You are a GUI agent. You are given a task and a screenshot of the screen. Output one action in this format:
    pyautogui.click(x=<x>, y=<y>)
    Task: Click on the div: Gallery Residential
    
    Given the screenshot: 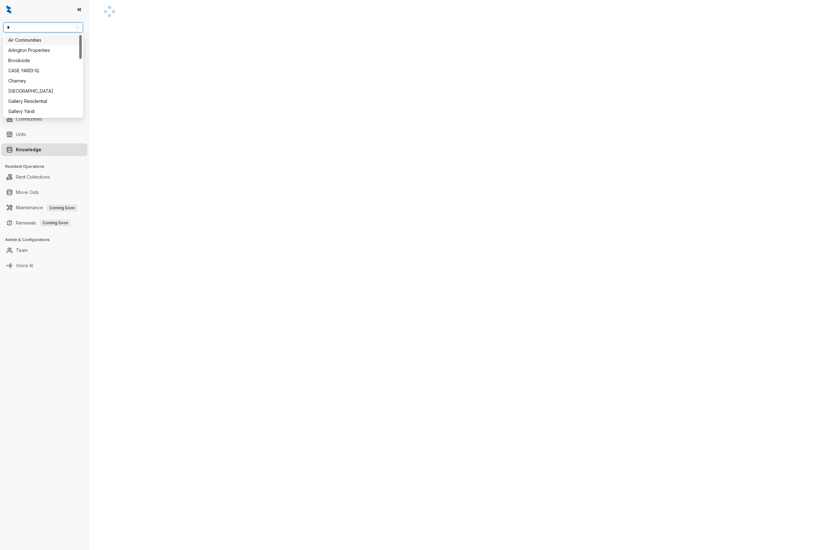 What is the action you would take?
    pyautogui.click(x=43, y=101)
    